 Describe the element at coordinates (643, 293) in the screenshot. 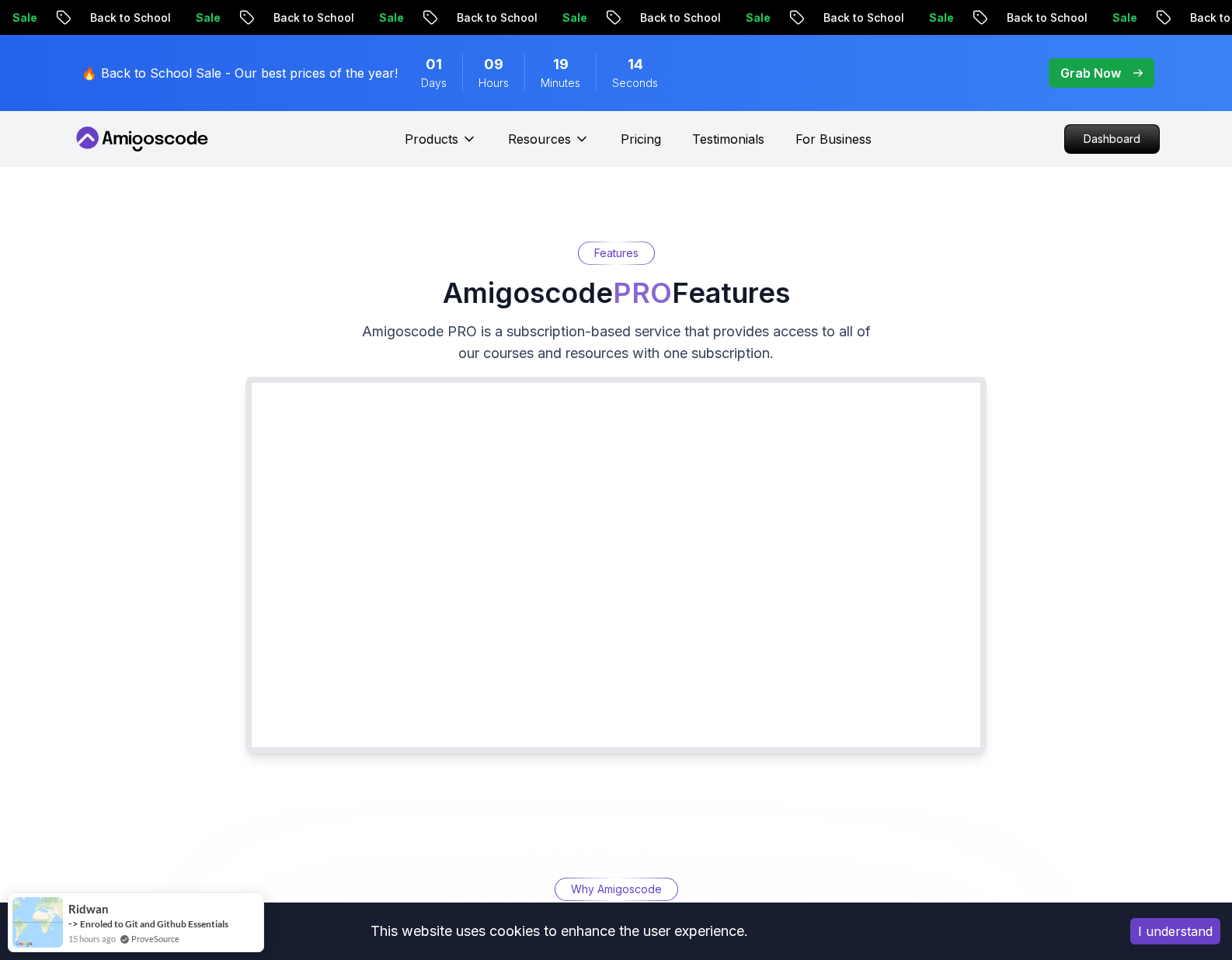

I see `span: PRO` at that location.